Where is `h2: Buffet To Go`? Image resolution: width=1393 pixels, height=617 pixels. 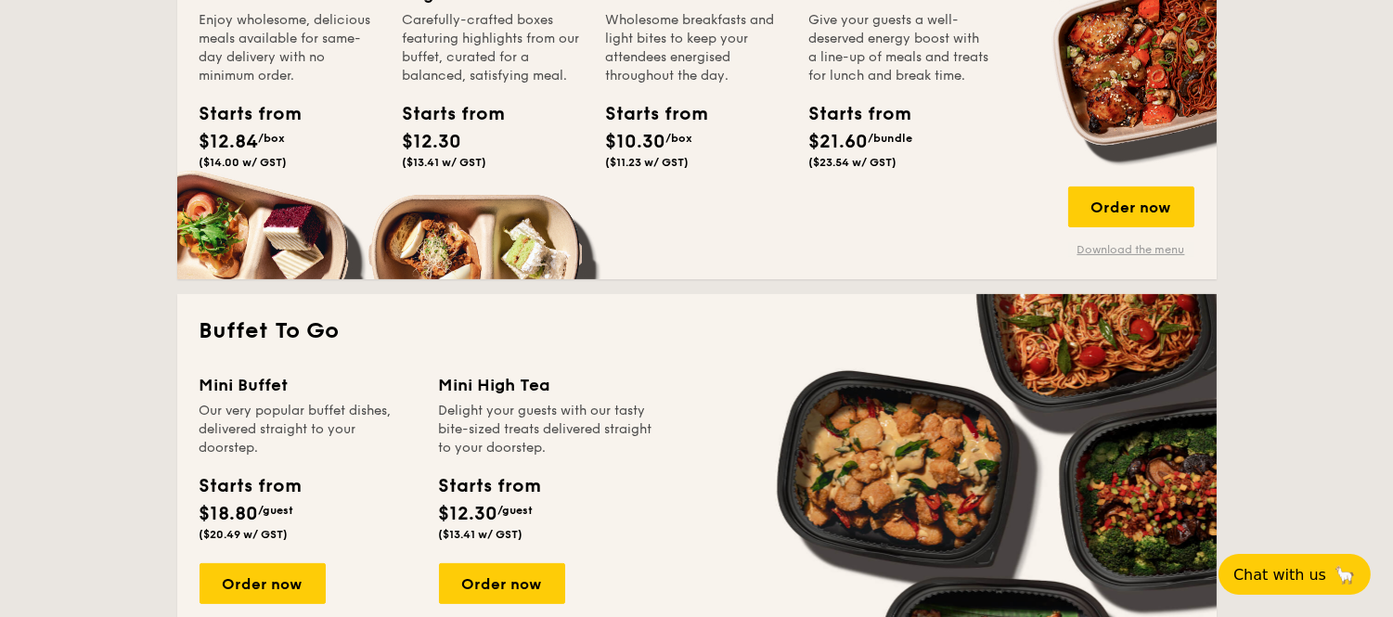
h2: Buffet To Go is located at coordinates (697, 331).